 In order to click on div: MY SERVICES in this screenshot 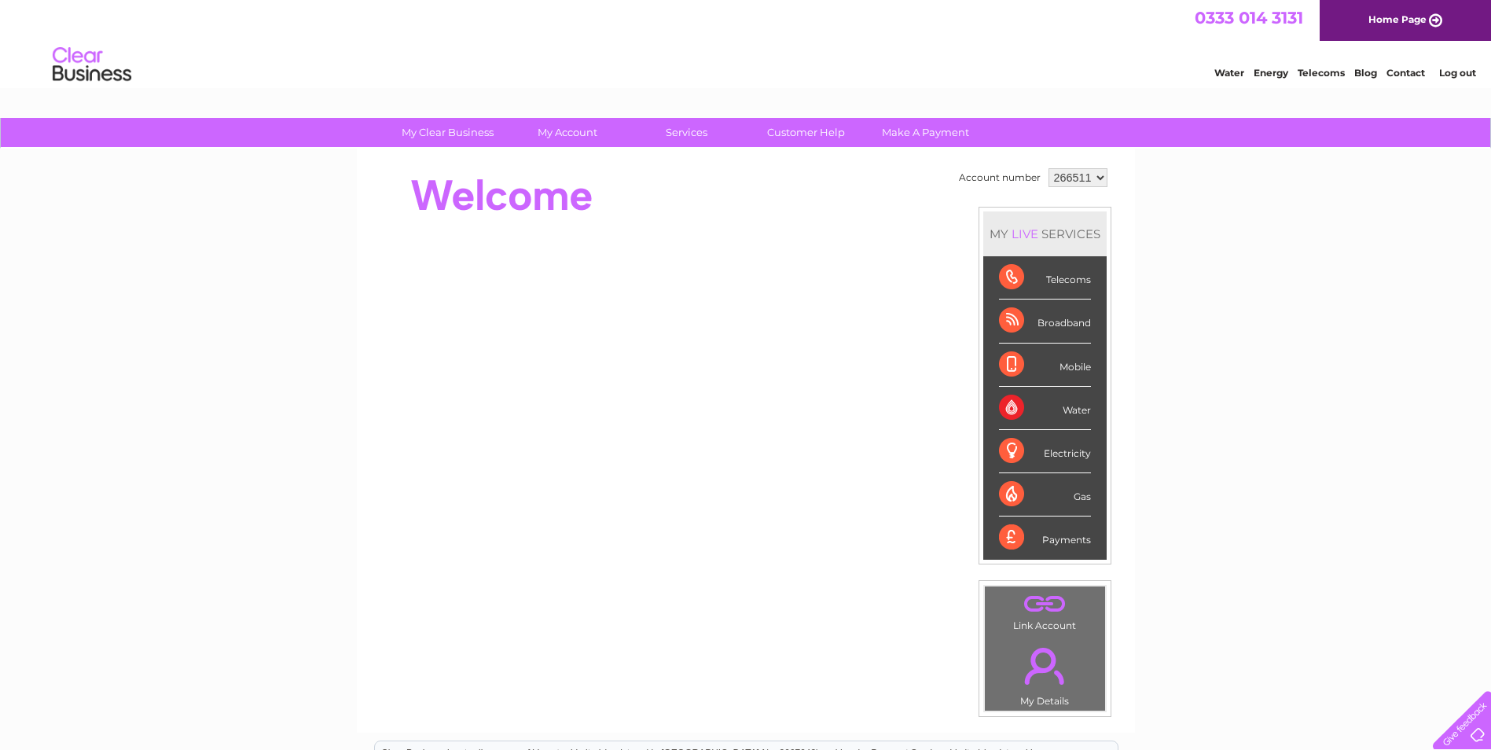, I will do `click(1045, 233)`.